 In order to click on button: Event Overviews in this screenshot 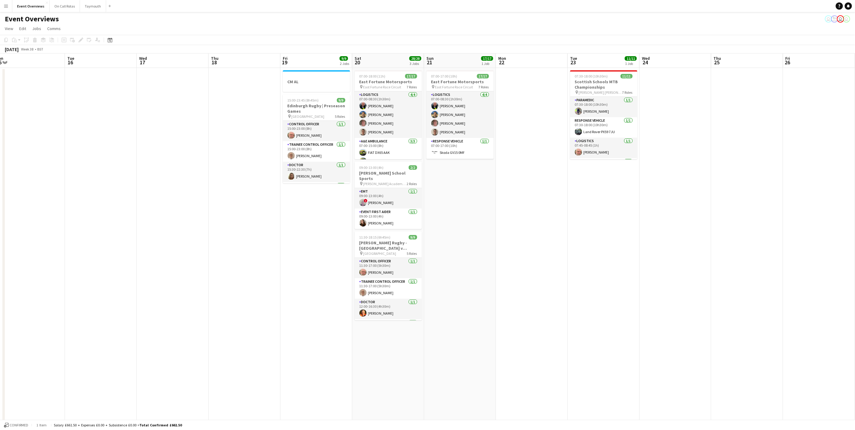, I will do `click(31, 6)`.